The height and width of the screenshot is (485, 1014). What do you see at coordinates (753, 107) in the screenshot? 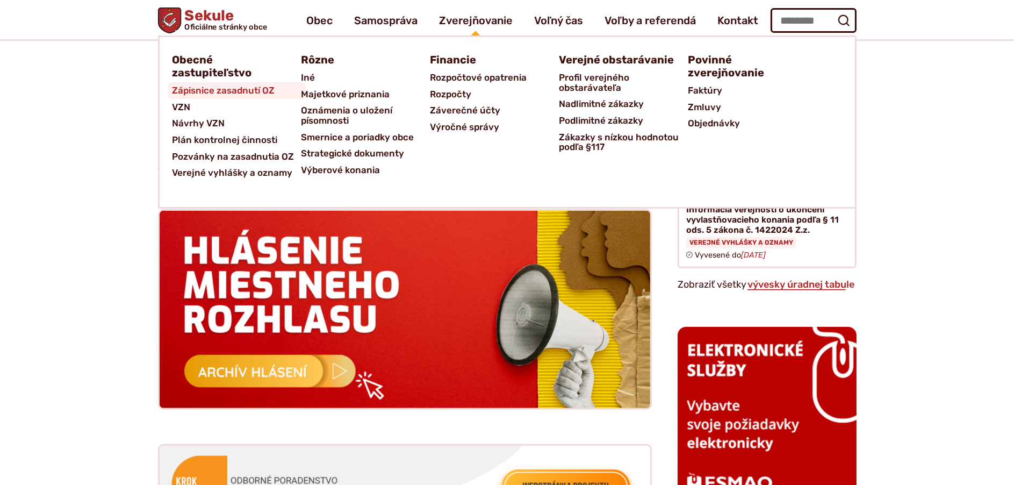
I see `a: Zmluvy` at bounding box center [753, 107].